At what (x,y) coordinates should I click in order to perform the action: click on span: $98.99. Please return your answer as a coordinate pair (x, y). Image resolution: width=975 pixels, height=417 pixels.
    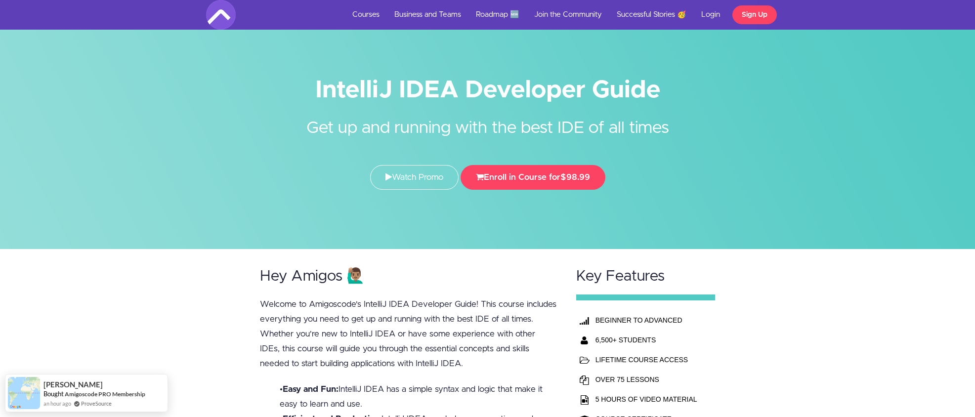
    Looking at the image, I should click on (575, 177).